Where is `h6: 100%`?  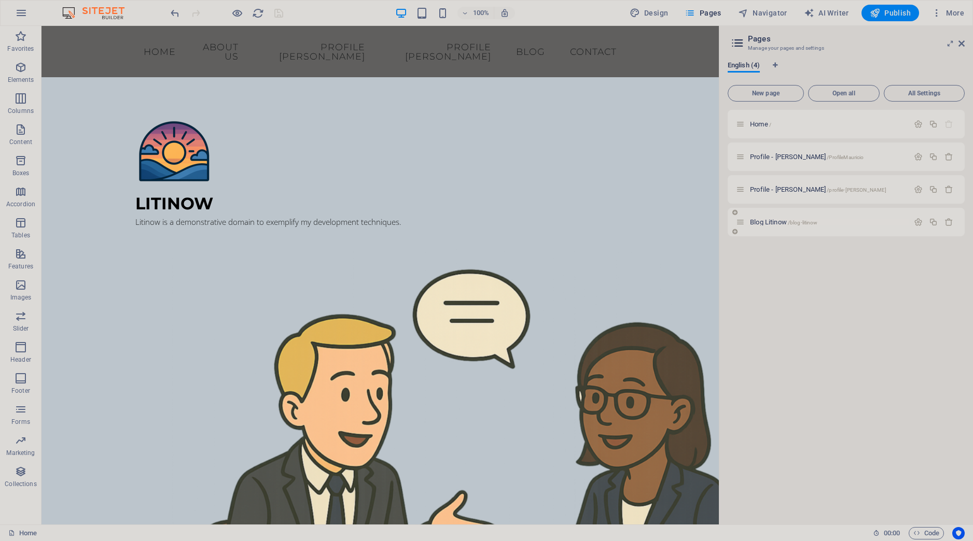 h6: 100% is located at coordinates (481, 13).